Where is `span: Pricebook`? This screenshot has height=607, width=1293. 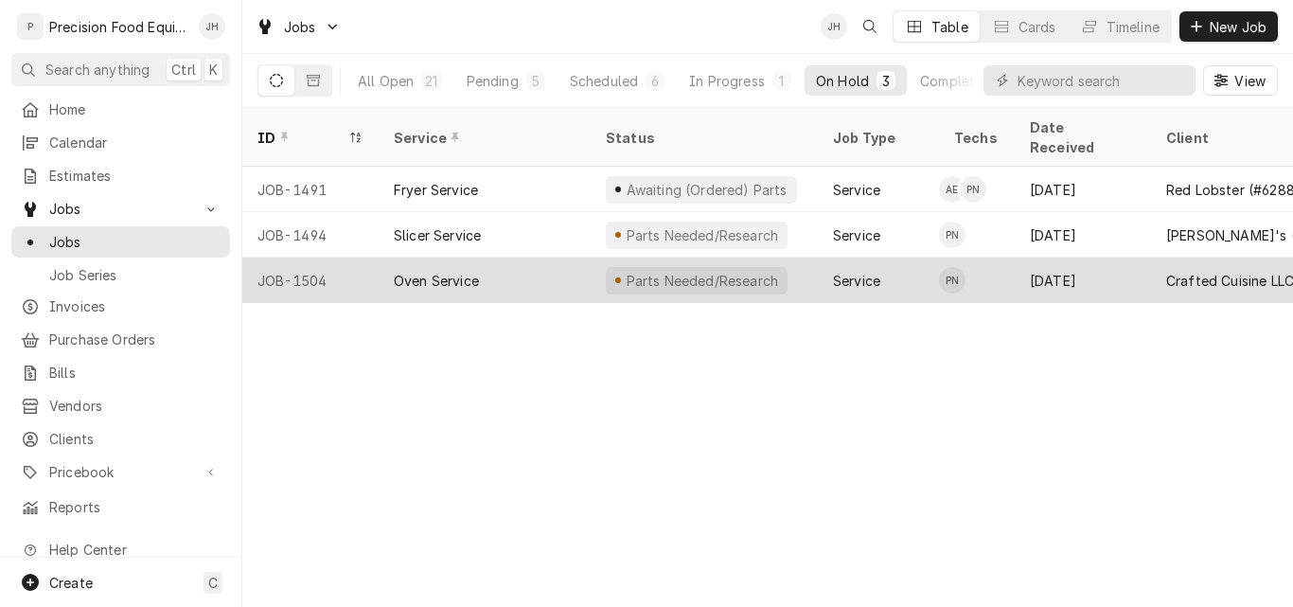 span: Pricebook is located at coordinates (120, 471).